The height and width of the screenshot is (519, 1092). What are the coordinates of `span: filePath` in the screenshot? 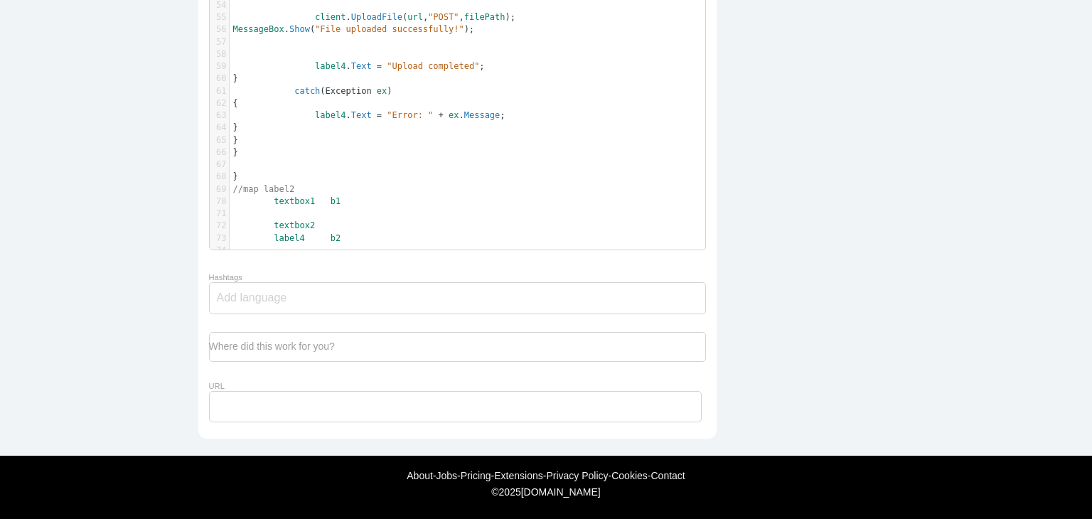 It's located at (485, 17).